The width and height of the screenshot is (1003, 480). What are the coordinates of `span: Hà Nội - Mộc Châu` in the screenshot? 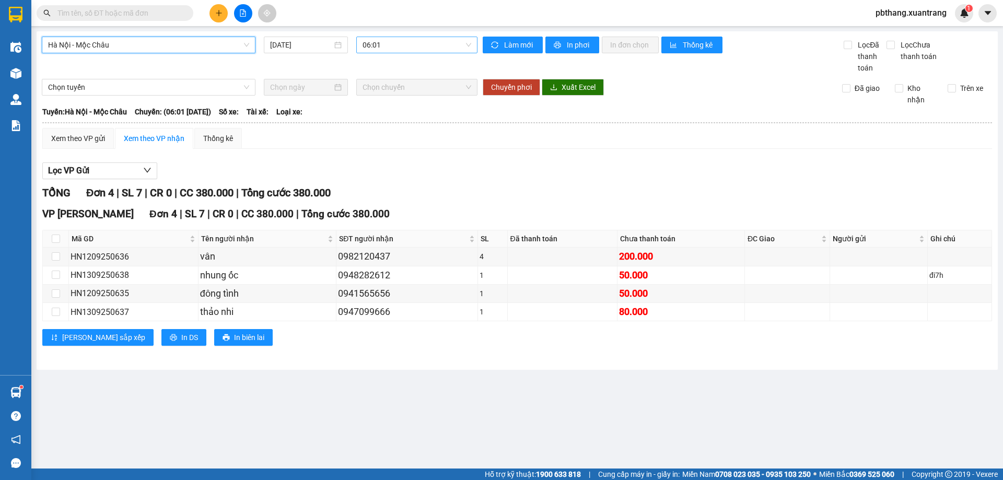 It's located at (148, 45).